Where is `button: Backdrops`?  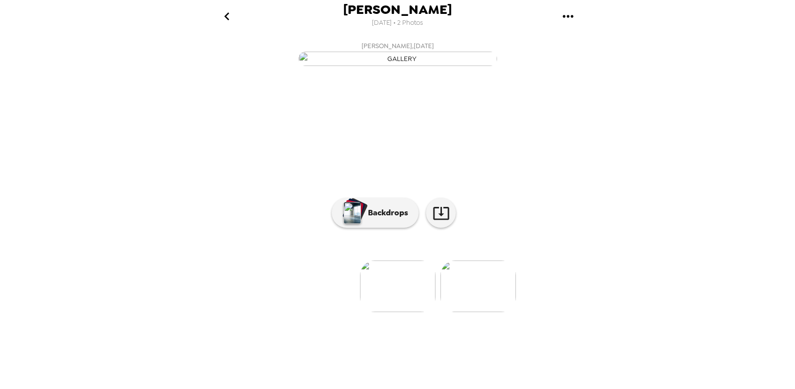
button: Backdrops is located at coordinates (375, 213).